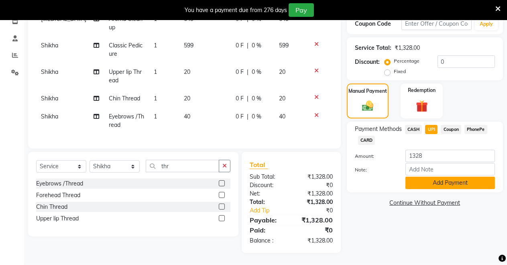 This screenshot has height=265, width=507. I want to click on span: Total, so click(259, 165).